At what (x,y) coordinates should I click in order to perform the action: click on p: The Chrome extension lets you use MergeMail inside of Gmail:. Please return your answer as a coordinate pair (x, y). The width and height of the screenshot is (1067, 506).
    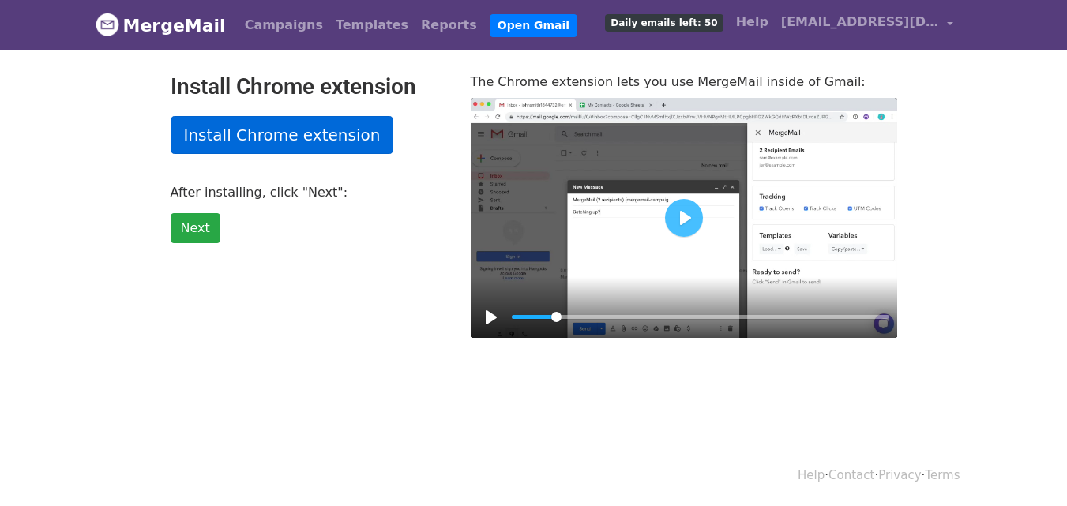
    Looking at the image, I should click on (684, 81).